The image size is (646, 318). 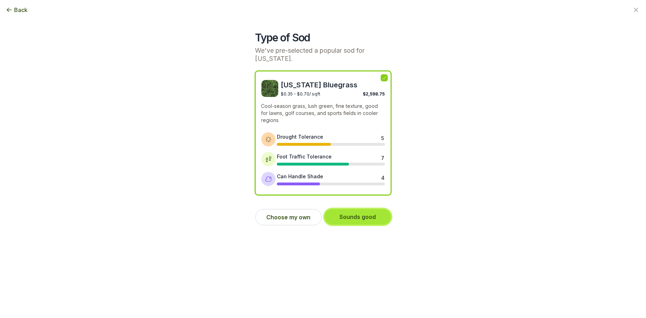 I want to click on img: Kentucky Bluegrass sod image, so click(x=270, y=88).